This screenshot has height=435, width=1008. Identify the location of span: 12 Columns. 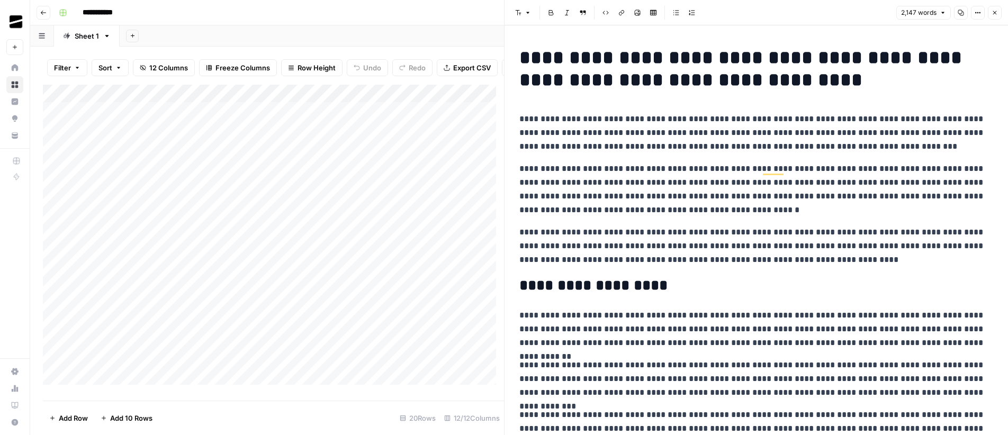
(168, 68).